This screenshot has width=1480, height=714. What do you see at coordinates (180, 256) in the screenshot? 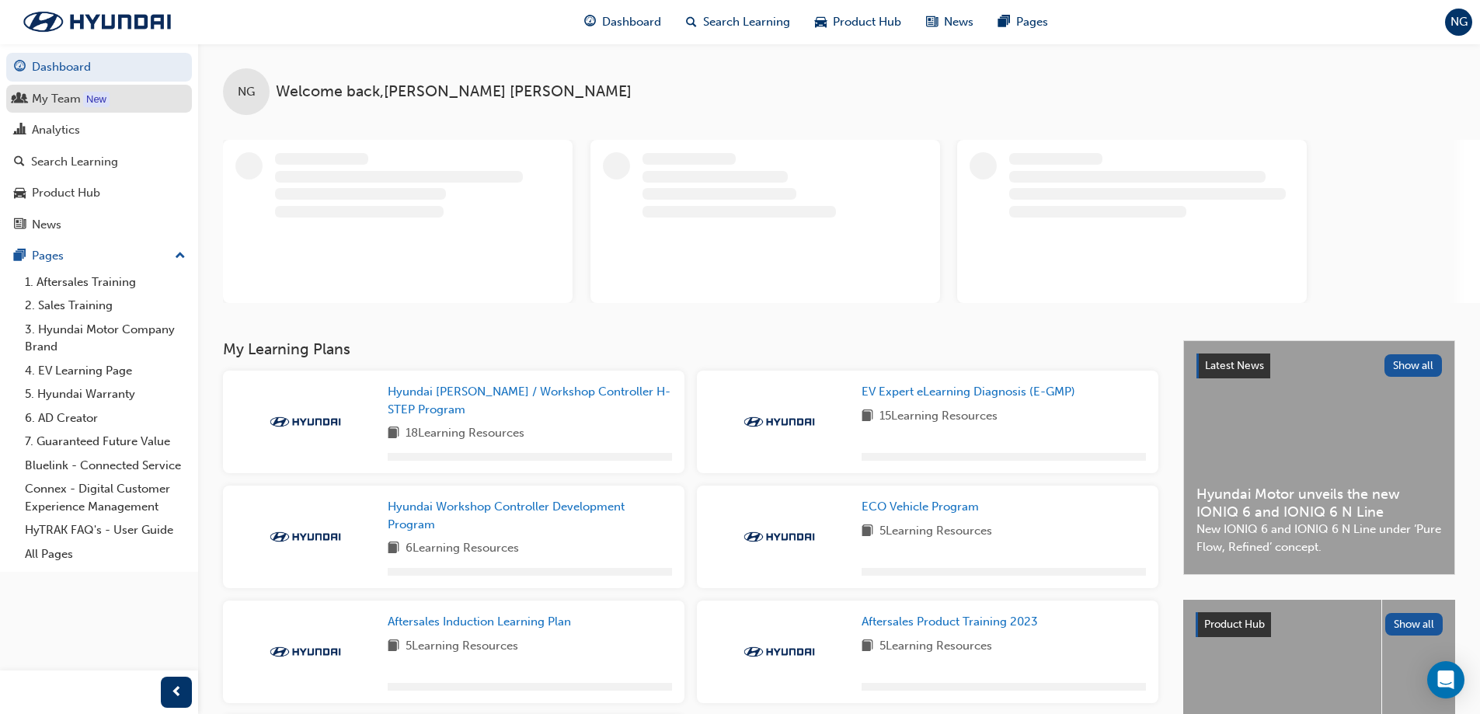
I see `span: up-icon` at bounding box center [180, 256].